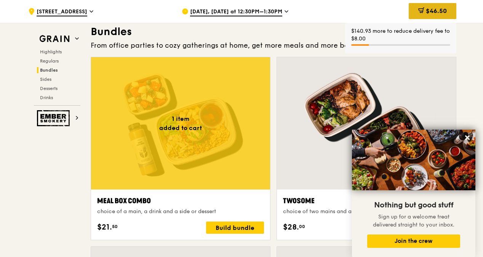 The image size is (483, 257). I want to click on span: Highlights, so click(51, 52).